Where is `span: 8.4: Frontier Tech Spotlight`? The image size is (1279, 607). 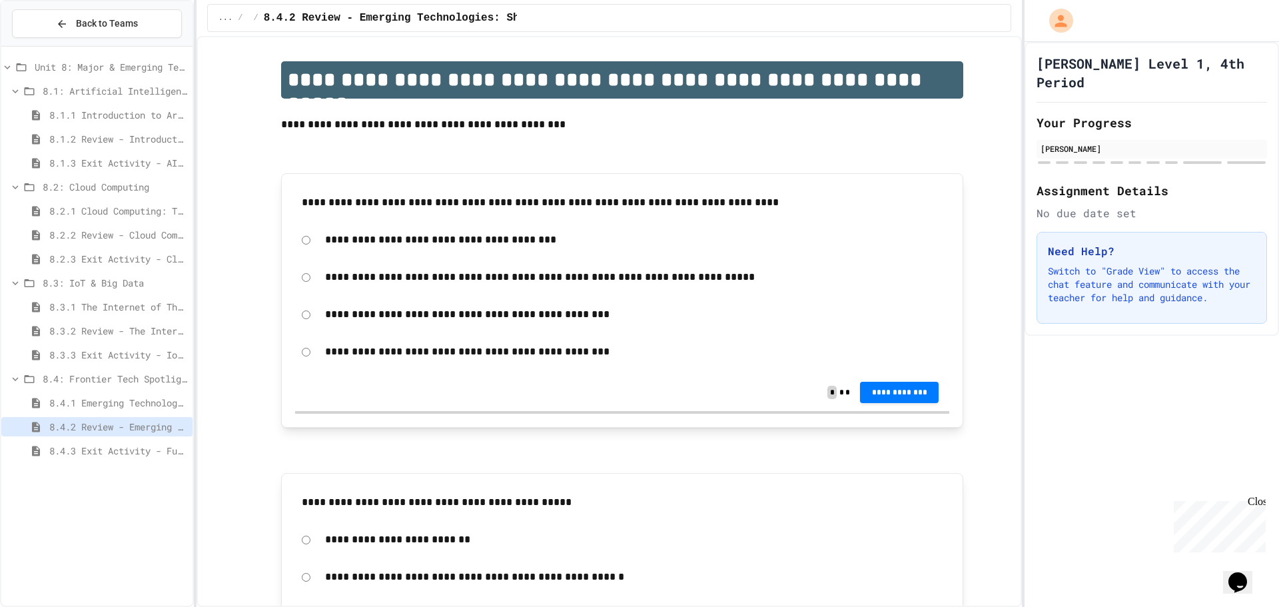 span: 8.4: Frontier Tech Spotlight is located at coordinates (115, 378).